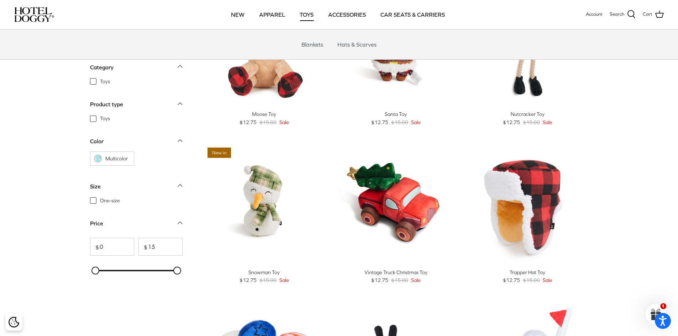  What do you see at coordinates (96, 223) in the screenshot?
I see `div: Price` at bounding box center [96, 223].